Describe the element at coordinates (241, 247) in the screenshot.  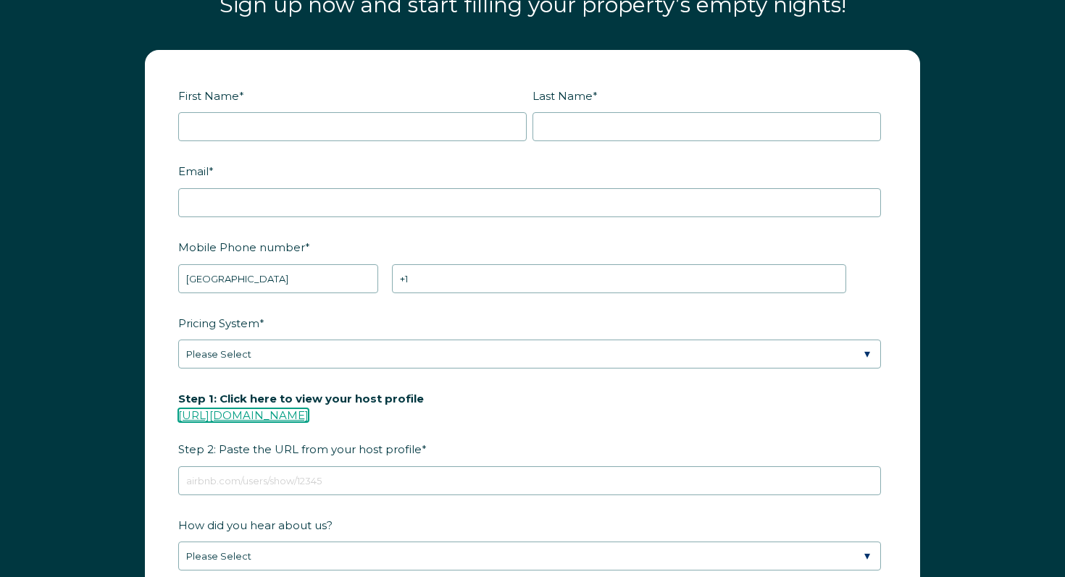
I see `span: Mobile Phone number` at that location.